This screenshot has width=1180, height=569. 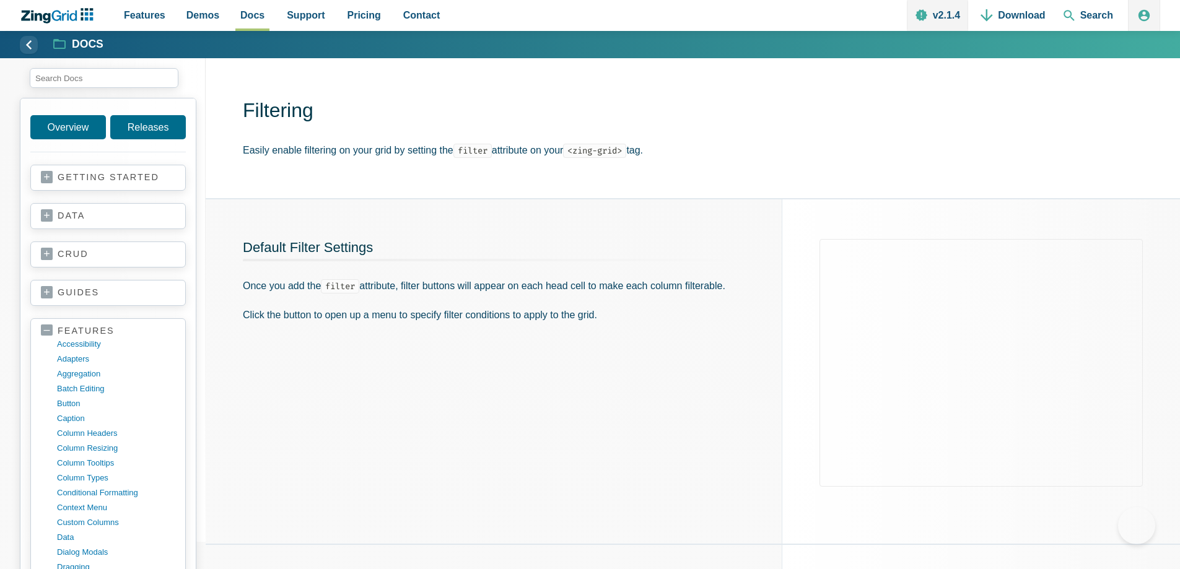 I want to click on code: <zing-grid>, so click(x=595, y=151).